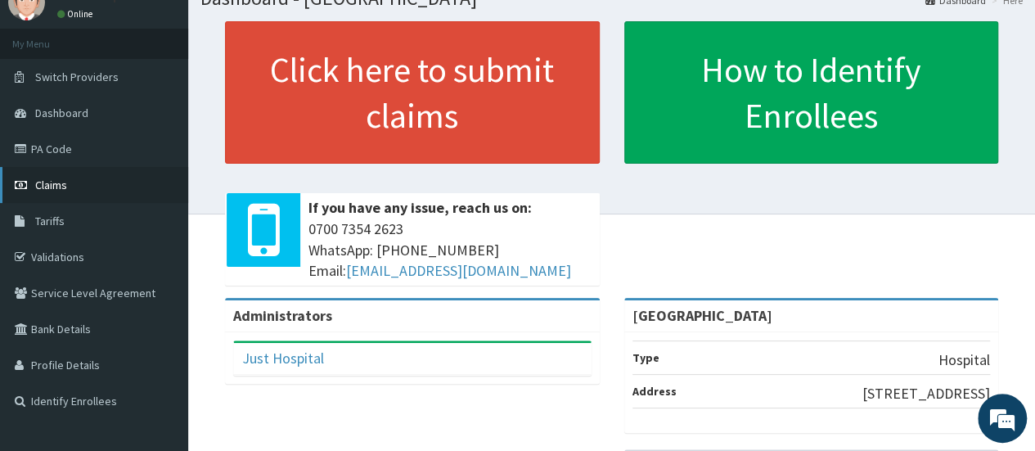 This screenshot has height=451, width=1035. What do you see at coordinates (420, 207) in the screenshot?
I see `b: If you have any issue, reach us on:` at bounding box center [420, 207].